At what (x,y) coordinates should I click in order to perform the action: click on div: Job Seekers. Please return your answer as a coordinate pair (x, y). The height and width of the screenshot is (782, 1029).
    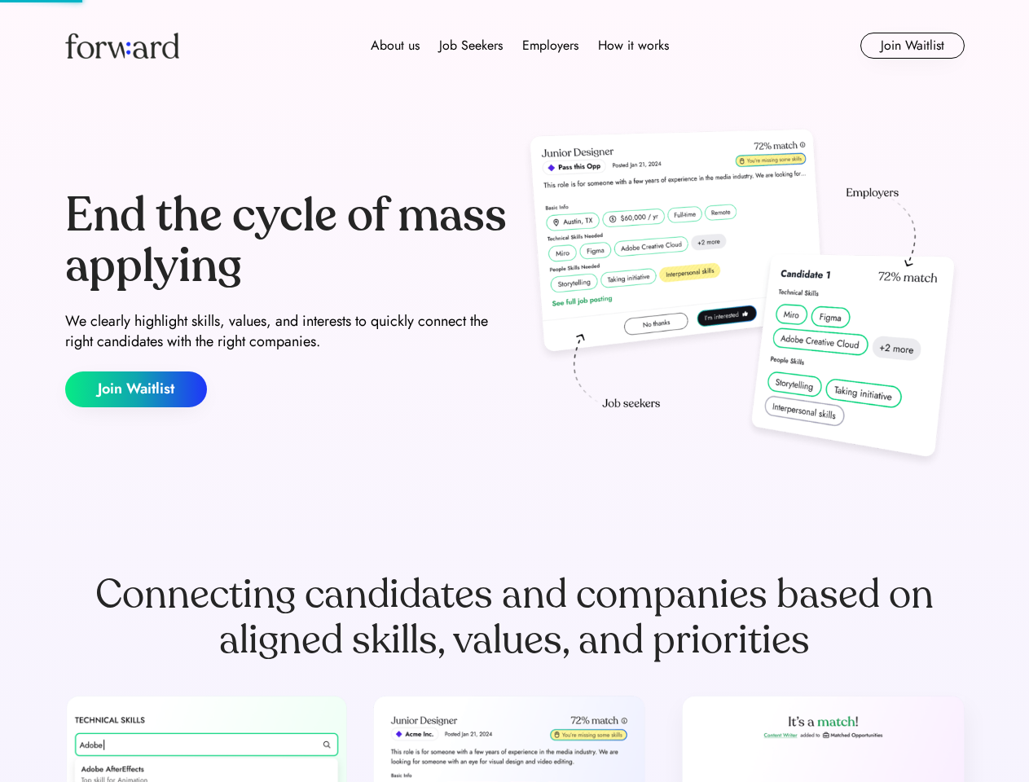
    Looking at the image, I should click on (471, 46).